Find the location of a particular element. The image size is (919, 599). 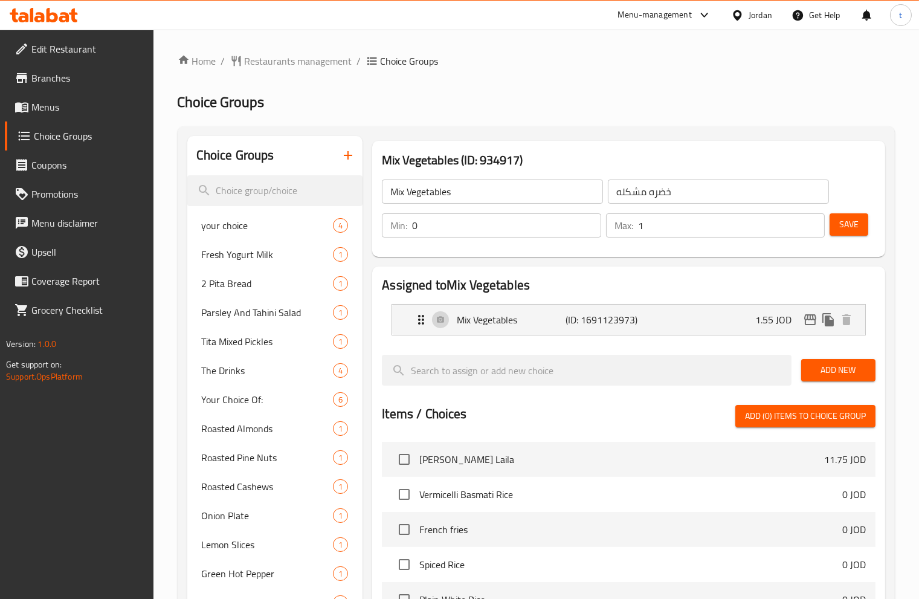

h2: Choice Groups is located at coordinates (236, 155).